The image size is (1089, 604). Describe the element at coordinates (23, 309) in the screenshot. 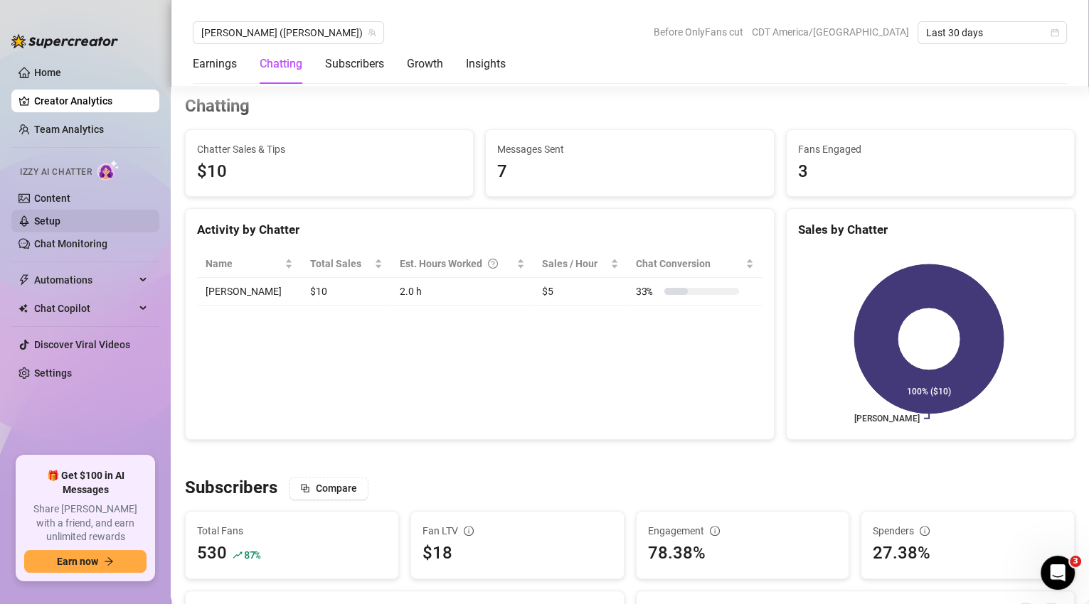

I see `img: Chat Copilot` at that location.